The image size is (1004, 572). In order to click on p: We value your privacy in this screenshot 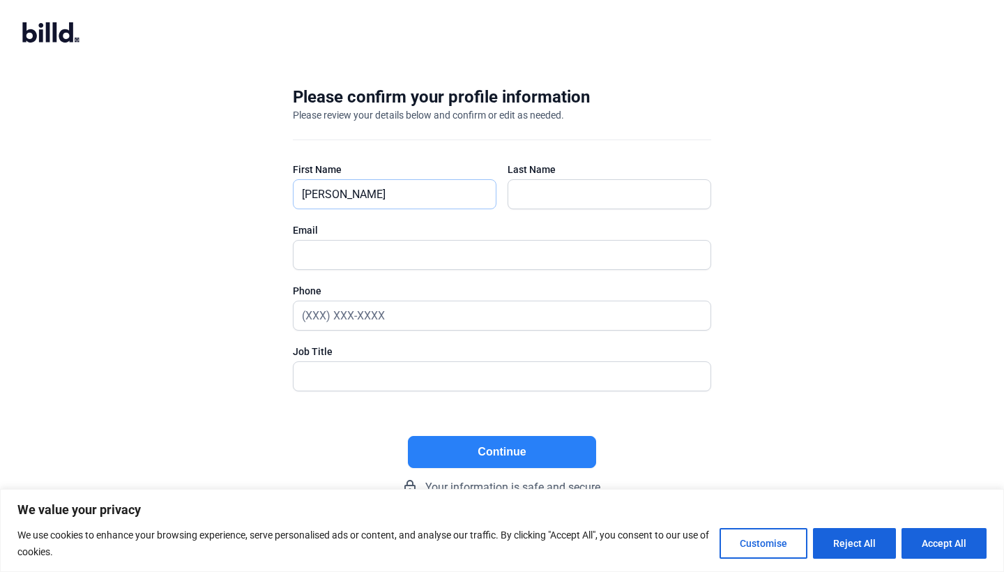, I will do `click(502, 510)`.